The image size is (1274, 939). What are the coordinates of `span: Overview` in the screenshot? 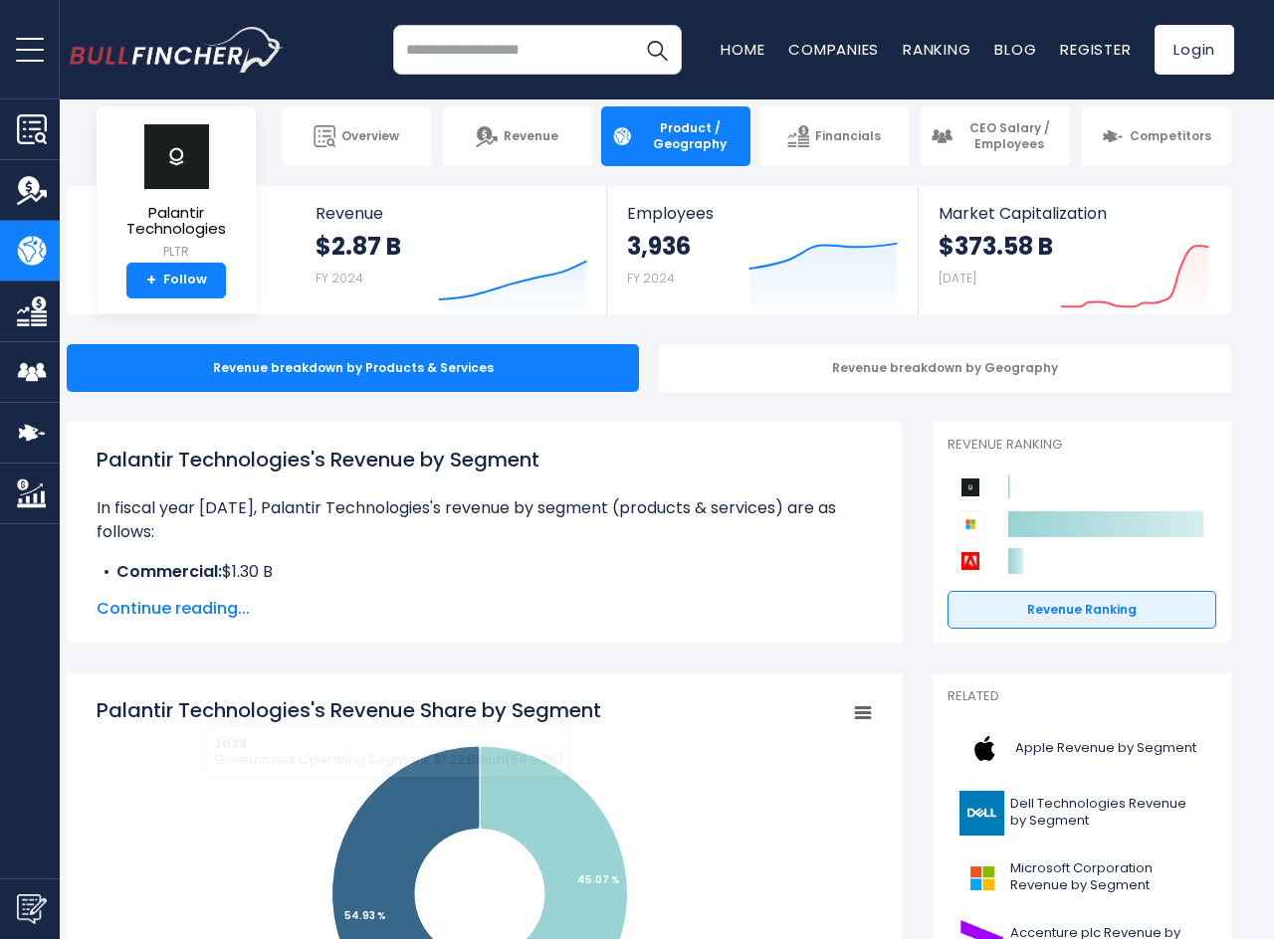 It's located at (370, 136).